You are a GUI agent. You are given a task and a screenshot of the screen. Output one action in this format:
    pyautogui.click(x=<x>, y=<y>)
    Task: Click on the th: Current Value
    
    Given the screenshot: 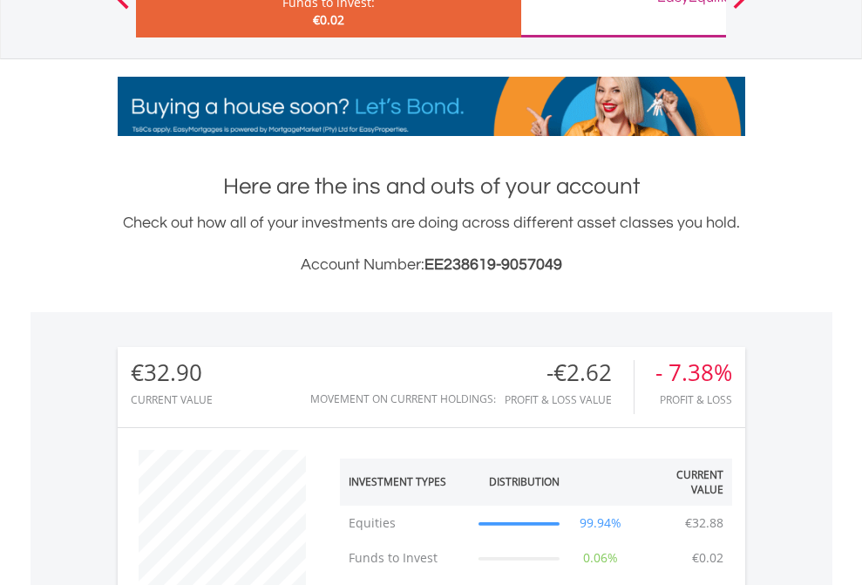 What is the action you would take?
    pyautogui.click(x=683, y=482)
    